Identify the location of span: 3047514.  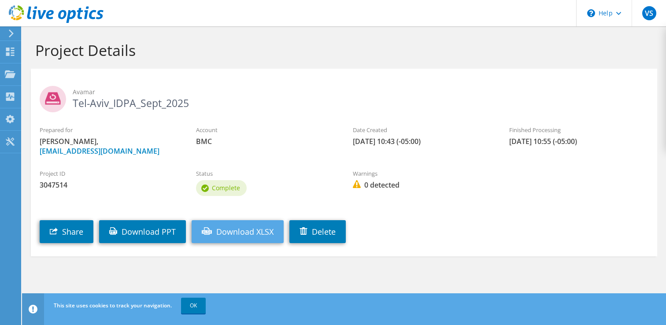
(109, 185).